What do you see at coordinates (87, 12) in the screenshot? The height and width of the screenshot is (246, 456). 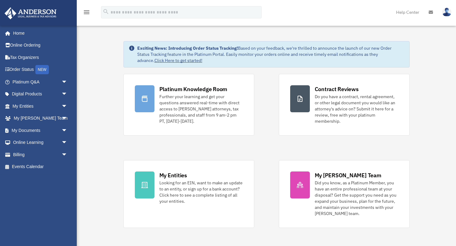 I see `i: menu` at bounding box center [87, 12].